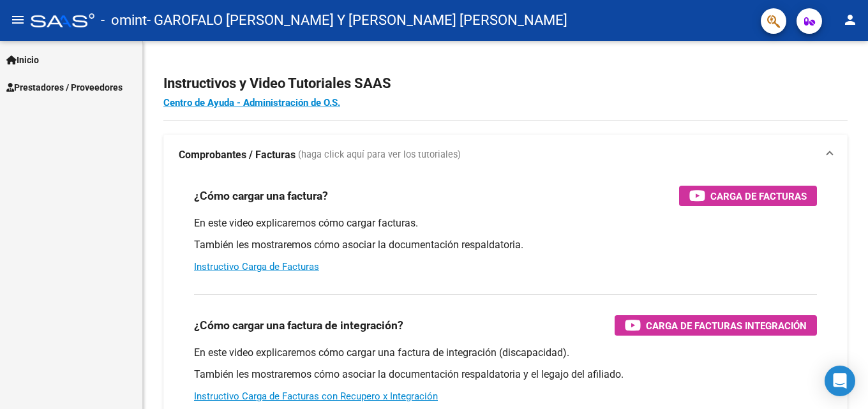 The height and width of the screenshot is (409, 868). I want to click on div: Open Intercom Messenger, so click(840, 381).